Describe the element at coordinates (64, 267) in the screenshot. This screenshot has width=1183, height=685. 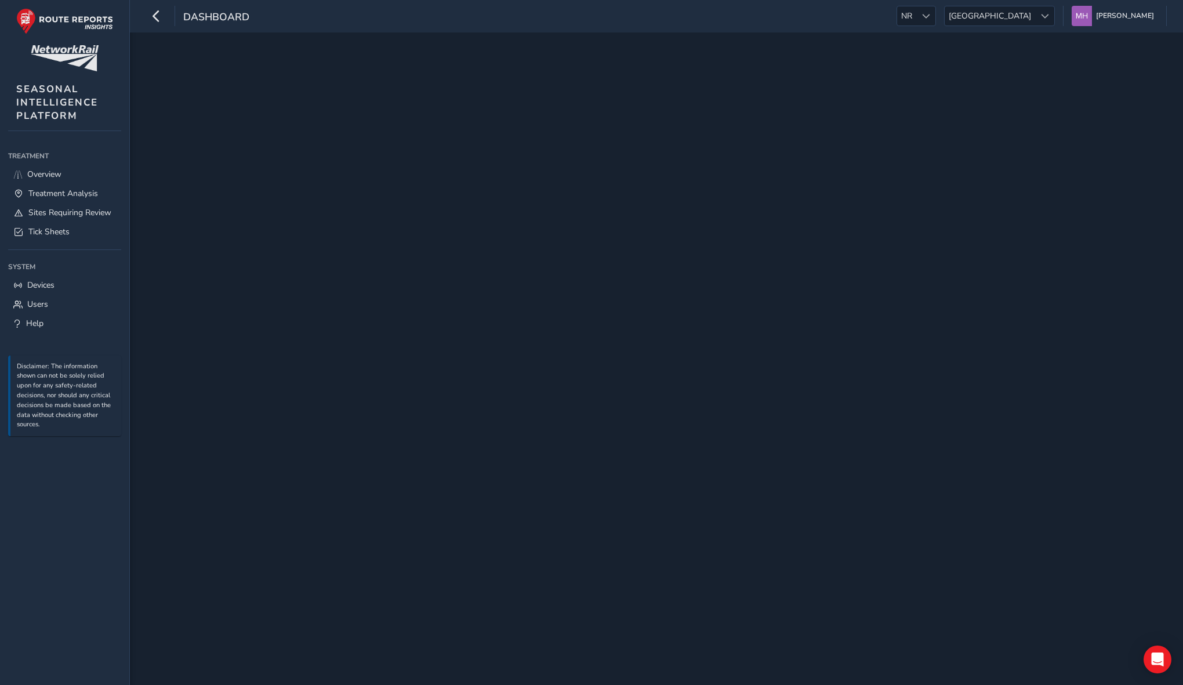
I see `div: System` at that location.